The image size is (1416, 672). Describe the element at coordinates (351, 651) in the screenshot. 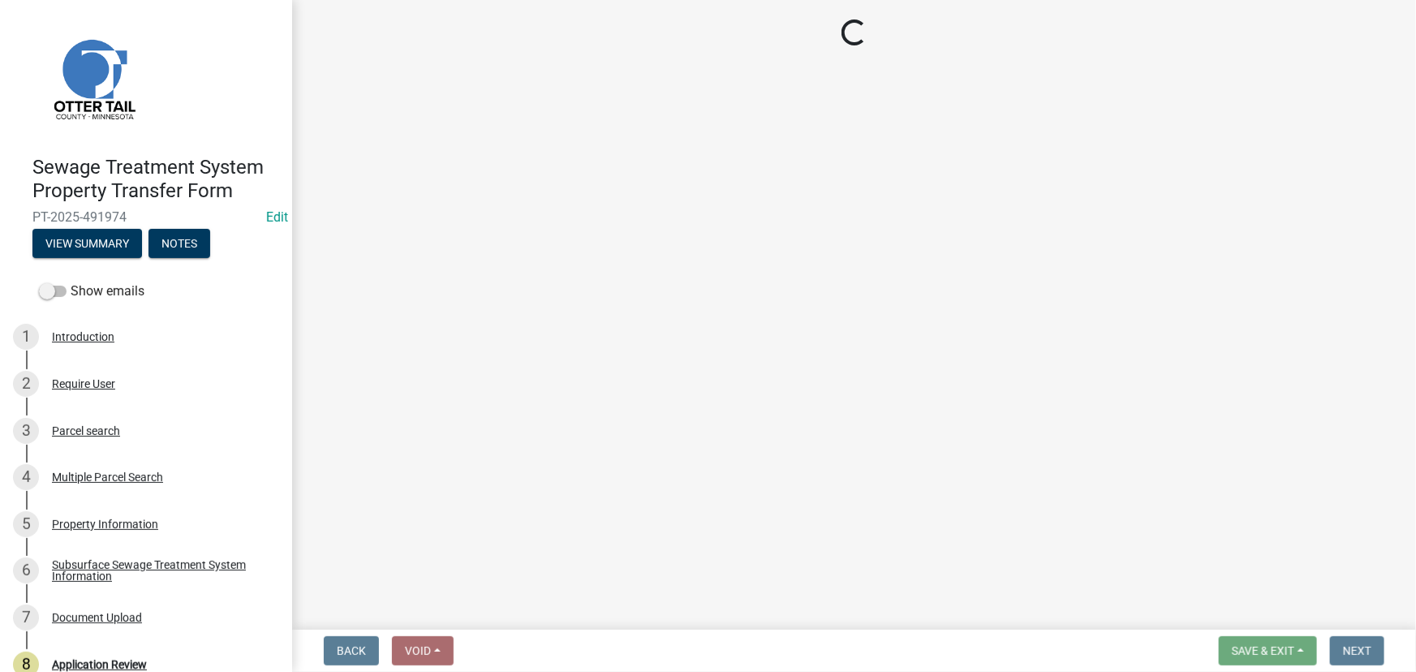

I see `span: Back` at that location.